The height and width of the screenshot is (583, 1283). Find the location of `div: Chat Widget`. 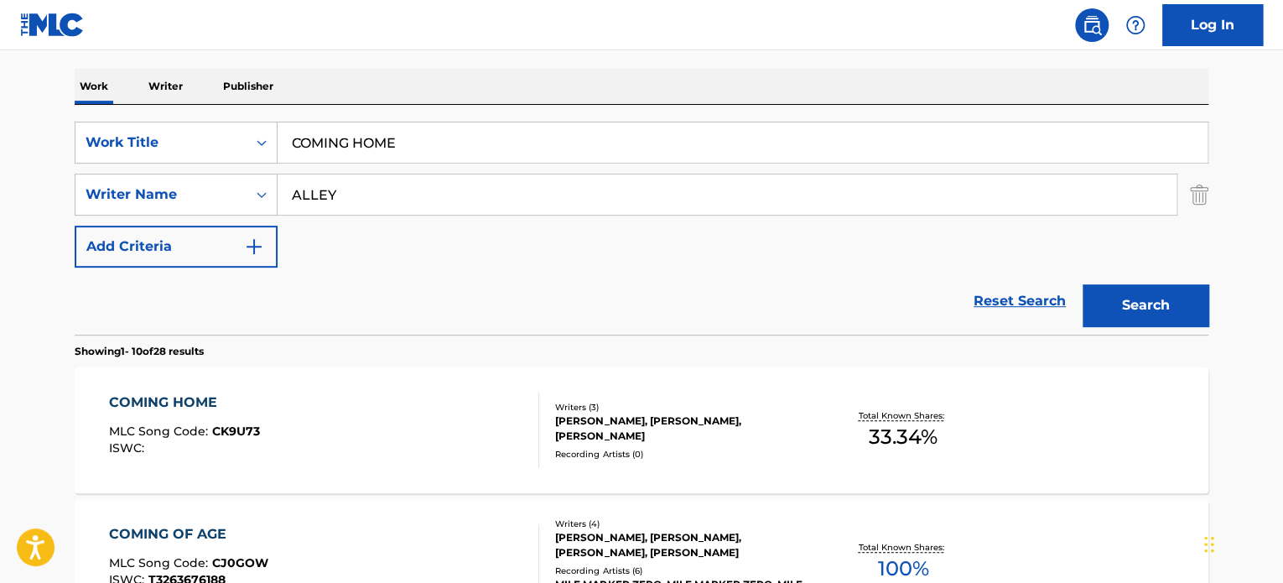

div: Chat Widget is located at coordinates (1241, 542).